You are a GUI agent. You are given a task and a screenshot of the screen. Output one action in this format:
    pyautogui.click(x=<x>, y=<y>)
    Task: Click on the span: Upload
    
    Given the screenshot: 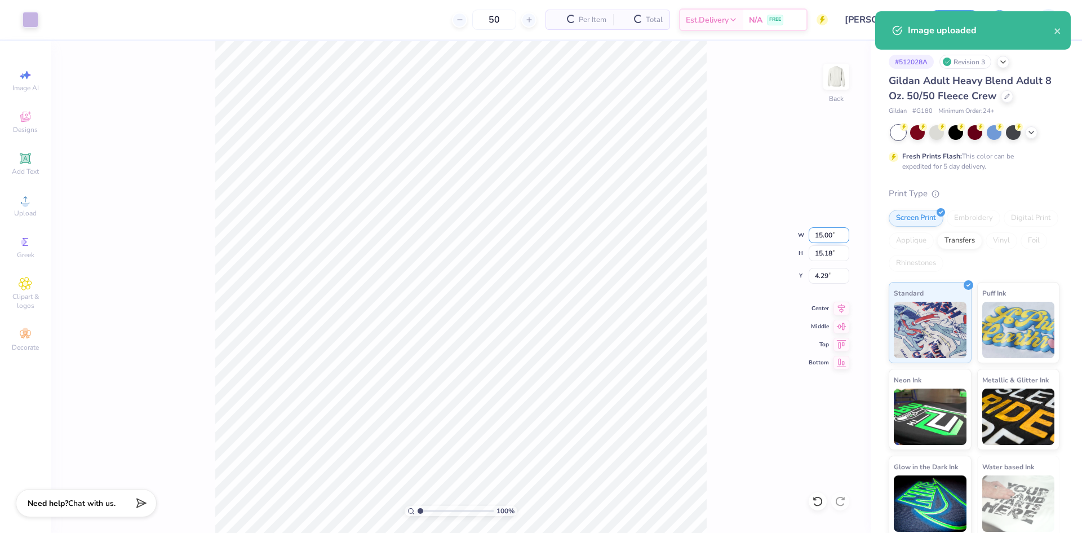 What is the action you would take?
    pyautogui.click(x=25, y=213)
    